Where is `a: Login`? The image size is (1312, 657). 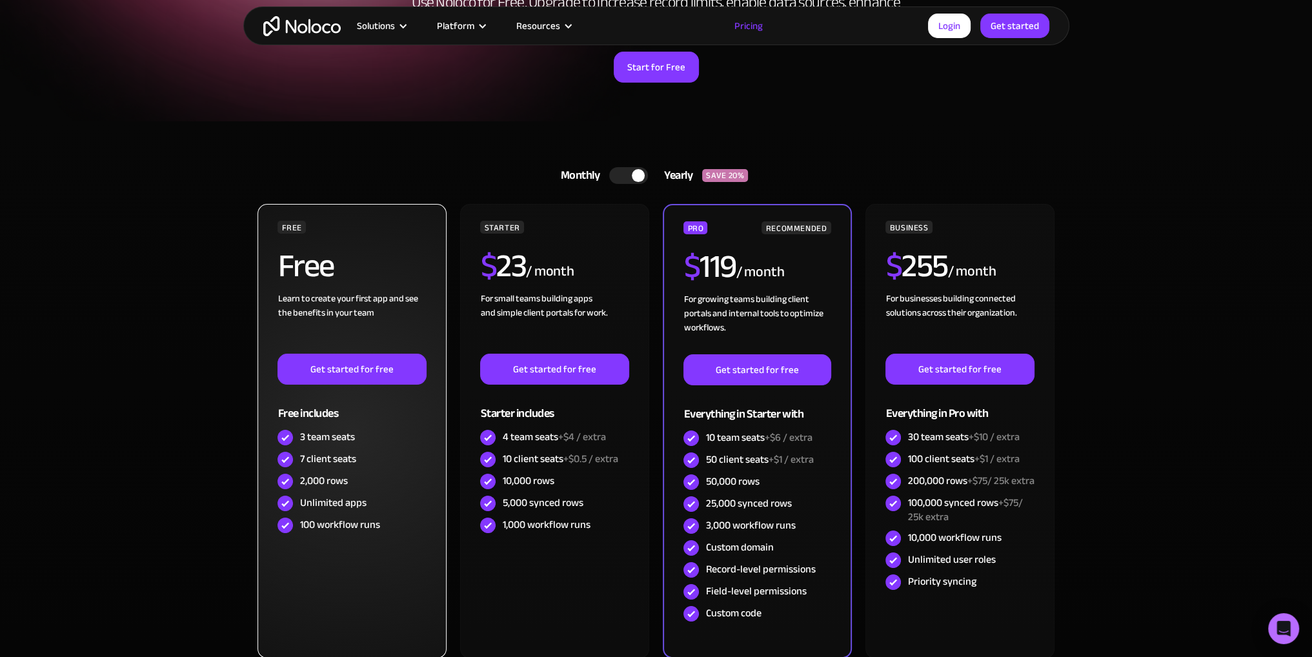 a: Login is located at coordinates (949, 26).